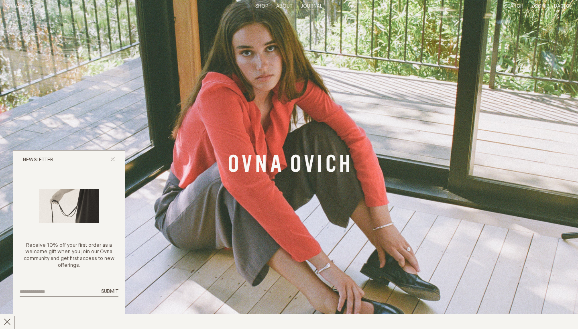  What do you see at coordinates (21, 6) in the screenshot?
I see `a: Home` at bounding box center [21, 6].